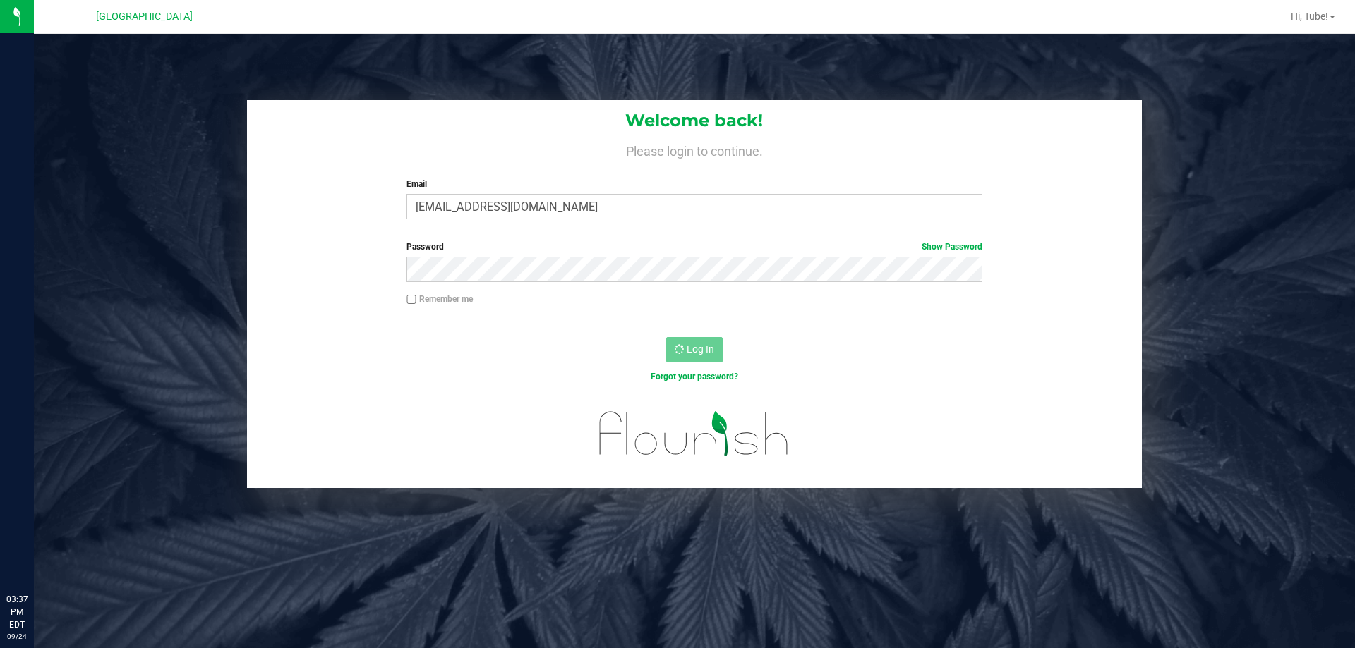 The height and width of the screenshot is (648, 1355). Describe the element at coordinates (700, 349) in the screenshot. I see `span: Log In` at that location.